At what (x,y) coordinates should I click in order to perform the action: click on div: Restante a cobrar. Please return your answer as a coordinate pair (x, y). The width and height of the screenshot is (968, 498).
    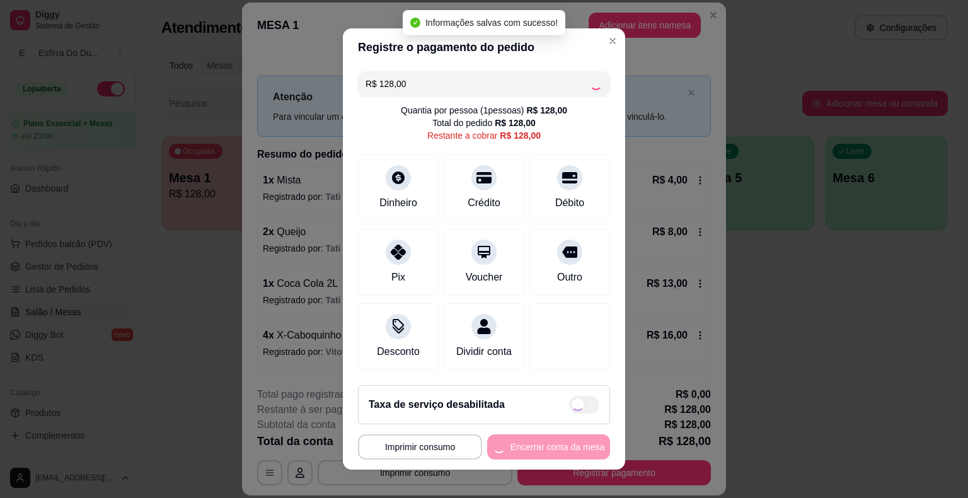
    Looking at the image, I should click on (484, 135).